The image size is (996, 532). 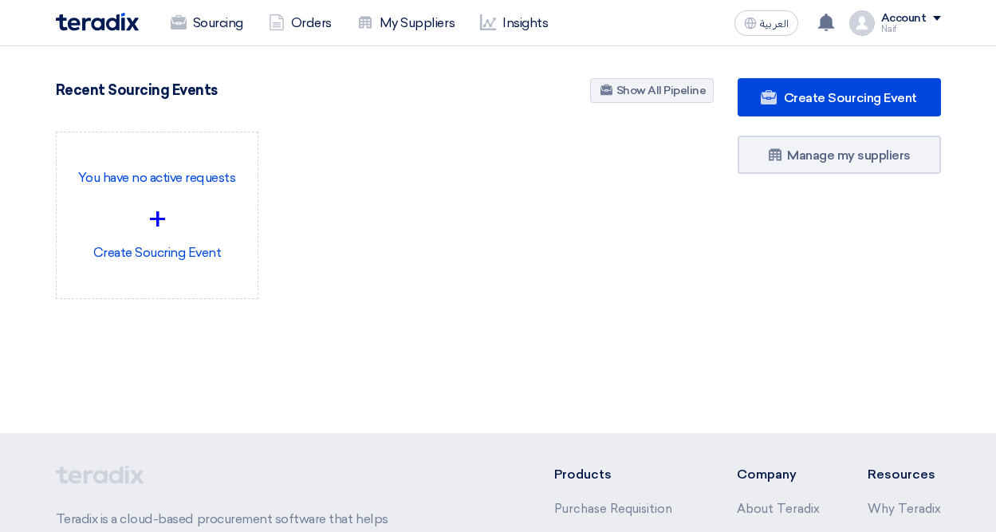 I want to click on a: Insights, so click(x=514, y=23).